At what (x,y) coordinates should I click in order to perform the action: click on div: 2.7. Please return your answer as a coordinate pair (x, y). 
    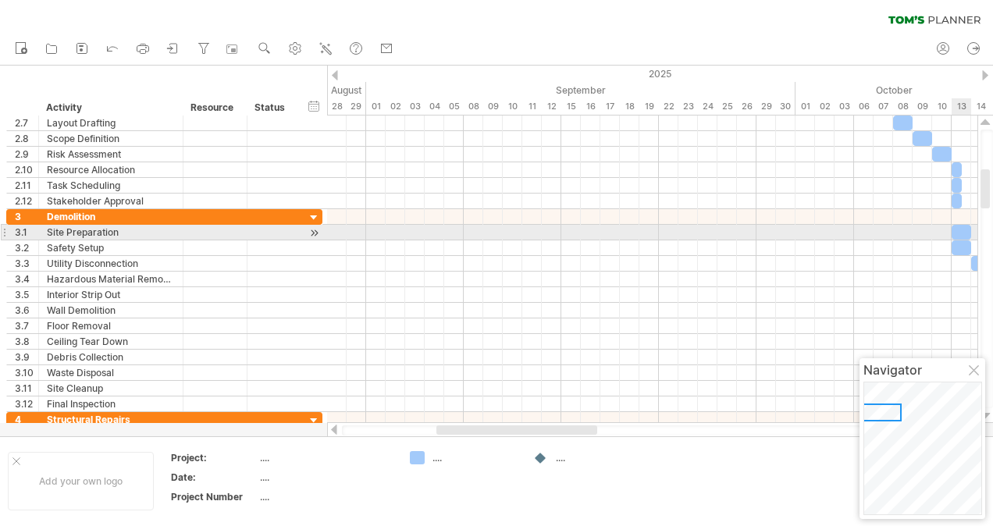
    Looking at the image, I should click on (27, 123).